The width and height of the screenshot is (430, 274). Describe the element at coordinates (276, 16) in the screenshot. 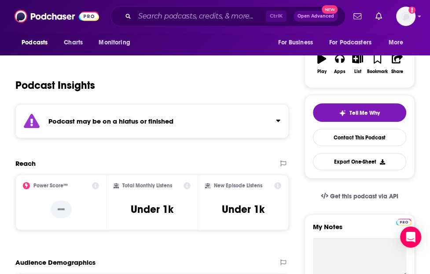

I see `span: Ctrl K` at that location.